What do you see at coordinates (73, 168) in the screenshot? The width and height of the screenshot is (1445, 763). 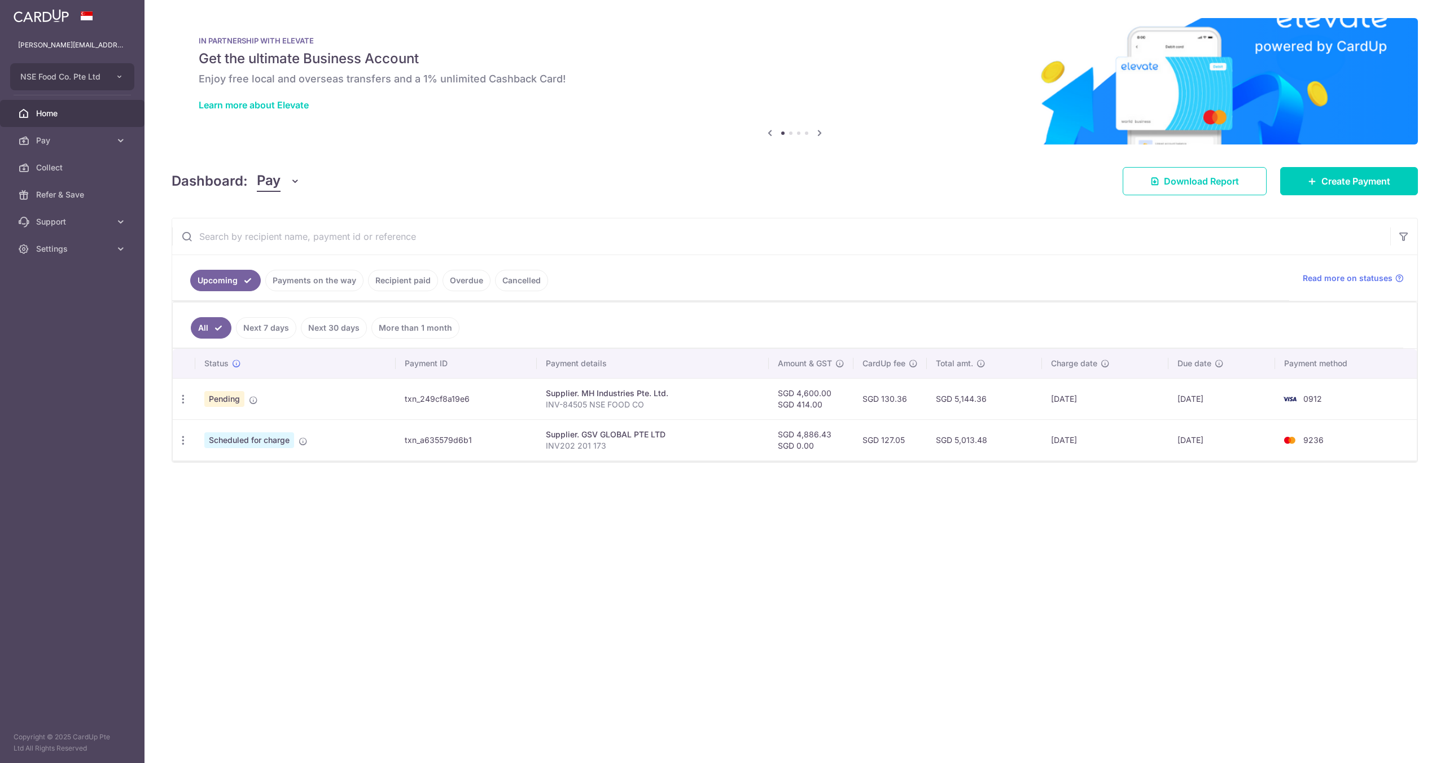 I see `span: Collect` at bounding box center [73, 168].